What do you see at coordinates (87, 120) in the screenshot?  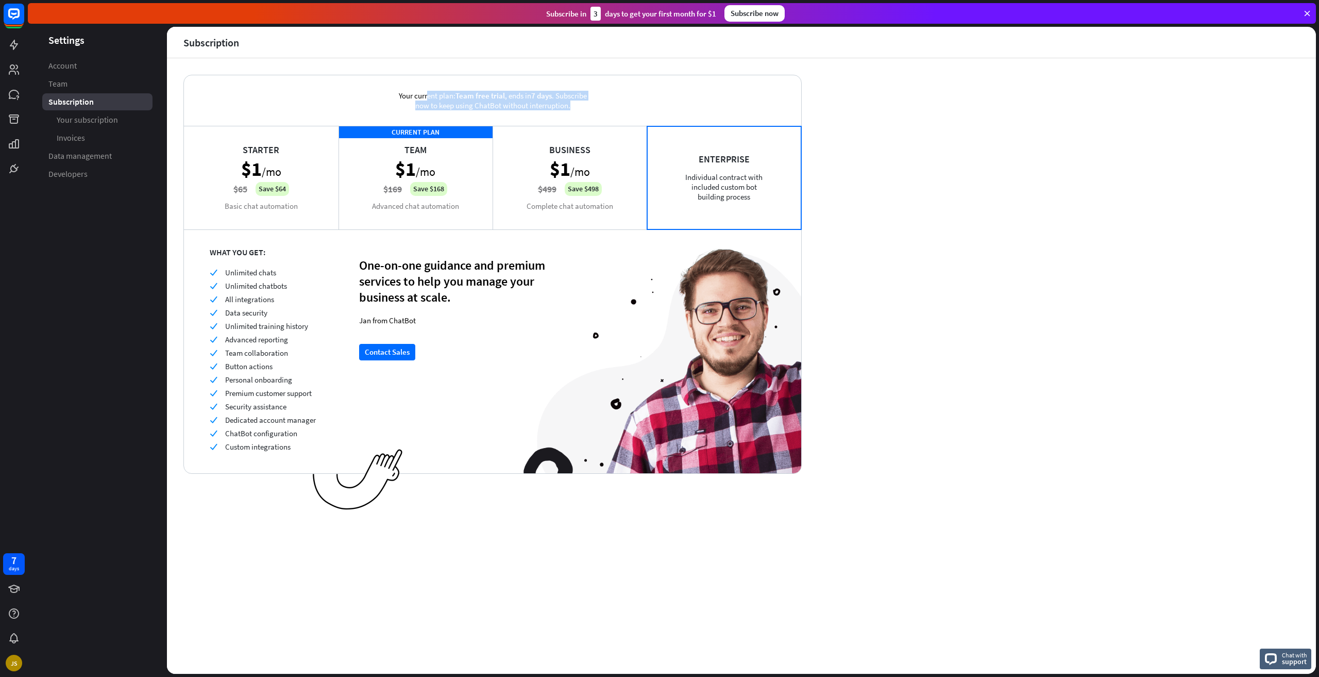 I see `span: Your subscription` at bounding box center [87, 120].